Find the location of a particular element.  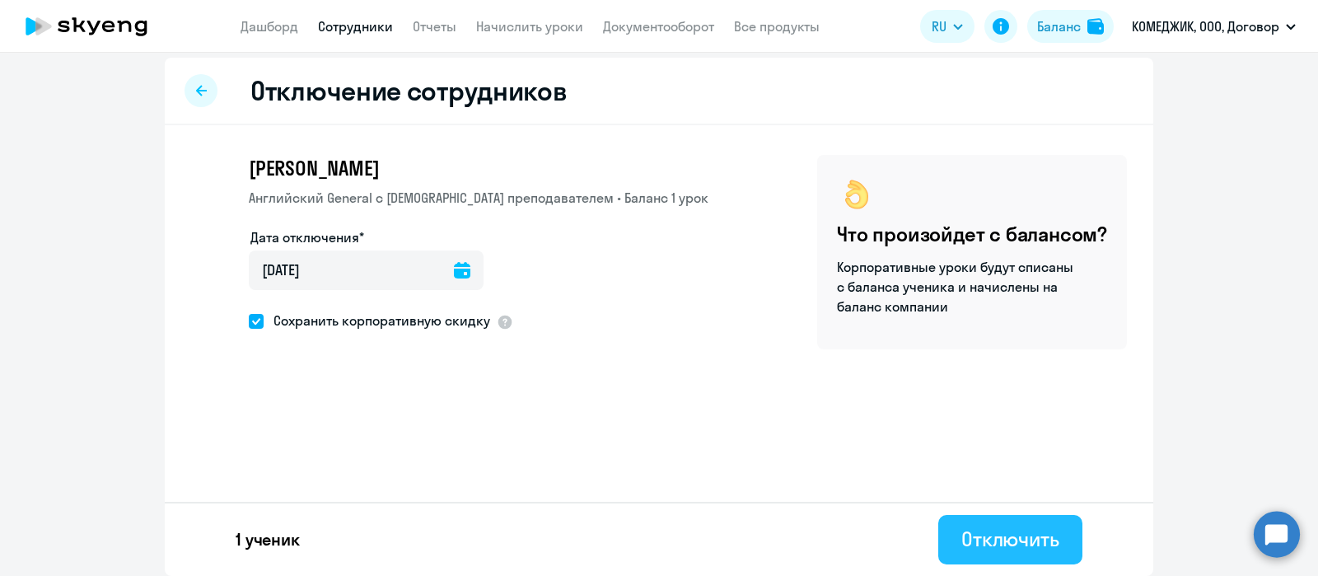

p: КОМЕДЖИК, ООО, Договор is located at coordinates (1205, 26).